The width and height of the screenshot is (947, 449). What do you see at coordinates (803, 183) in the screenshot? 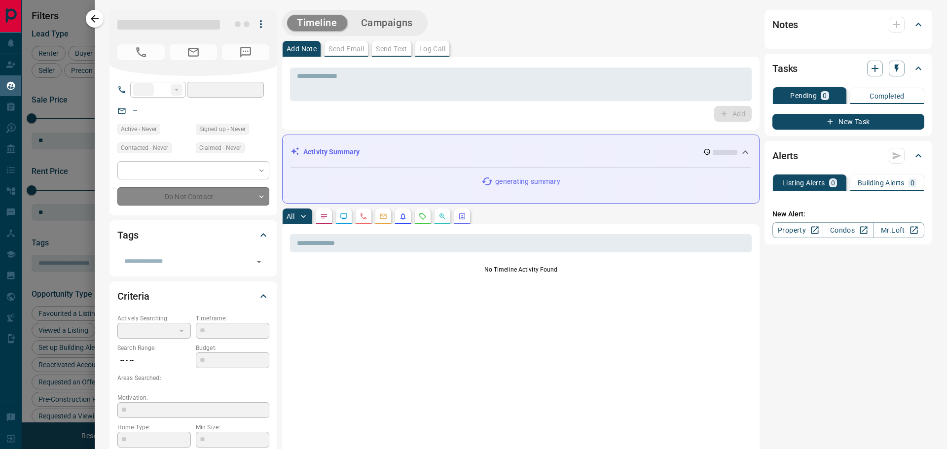
I see `p: Listing Alerts` at bounding box center [803, 183].